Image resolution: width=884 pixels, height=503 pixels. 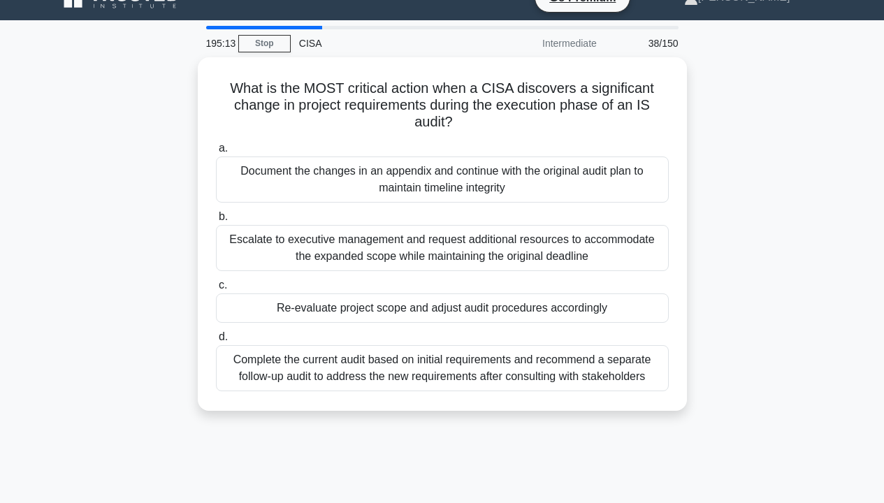 What do you see at coordinates (543, 43) in the screenshot?
I see `div: Intermediate` at bounding box center [543, 43].